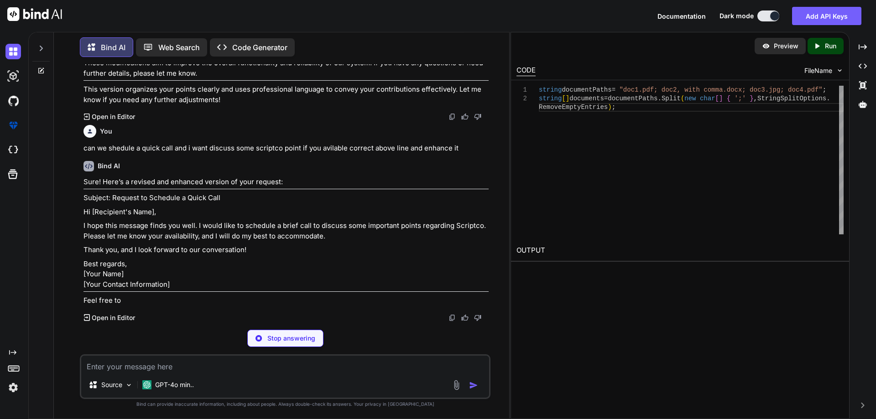 The image size is (876, 419). What do you see at coordinates (682, 16) in the screenshot?
I see `span: Documentation` at bounding box center [682, 16].